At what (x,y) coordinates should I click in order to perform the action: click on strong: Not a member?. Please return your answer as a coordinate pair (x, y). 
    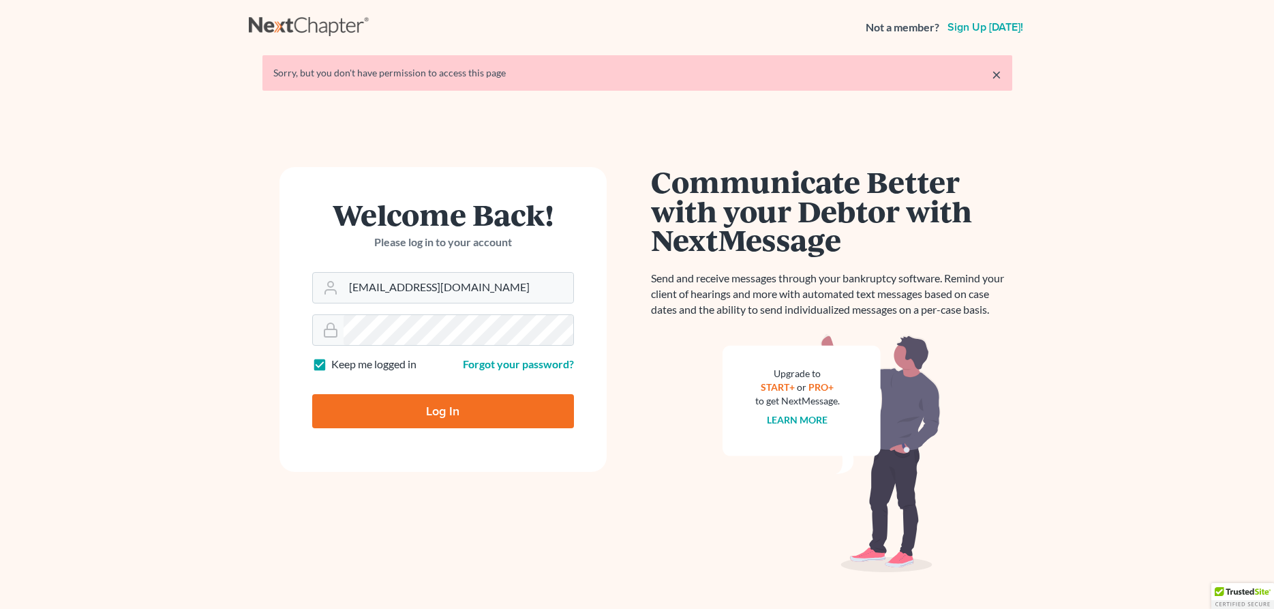
    Looking at the image, I should click on (902, 27).